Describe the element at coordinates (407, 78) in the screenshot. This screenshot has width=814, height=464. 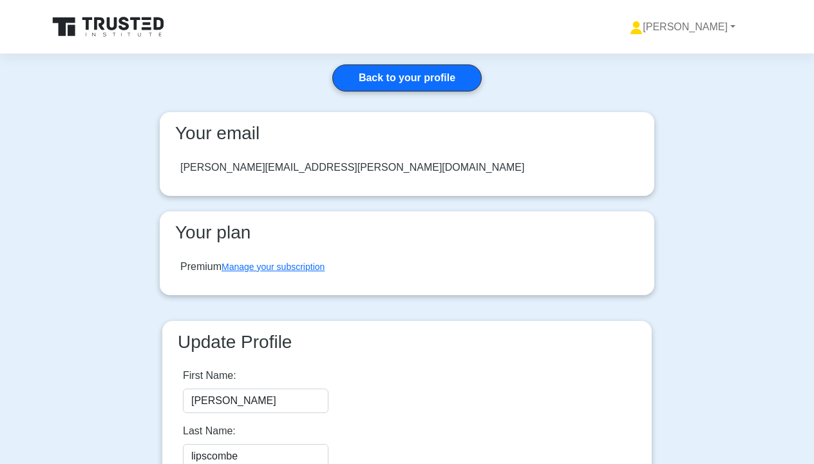
I see `a: Back to your profile` at that location.